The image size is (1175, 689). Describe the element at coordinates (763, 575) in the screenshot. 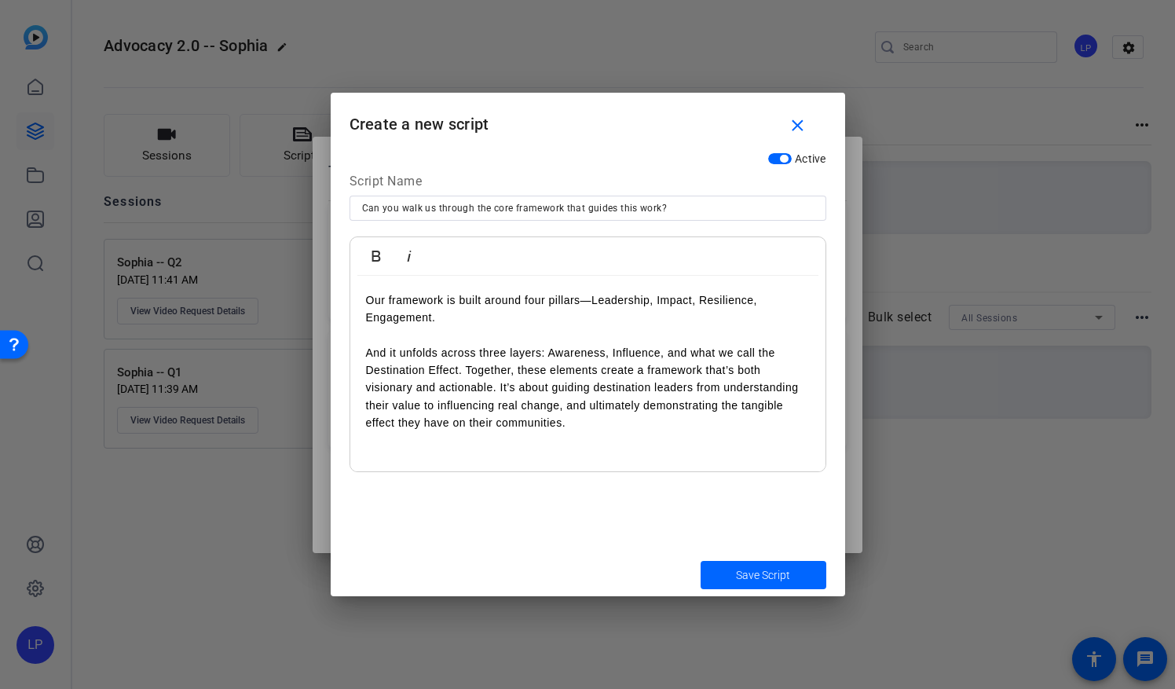

I see `button: Save Script` at that location.